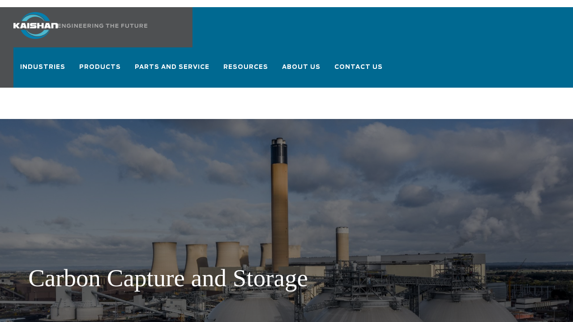 This screenshot has width=573, height=322. Describe the element at coordinates (246, 72) in the screenshot. I see `a: Resources` at that location.